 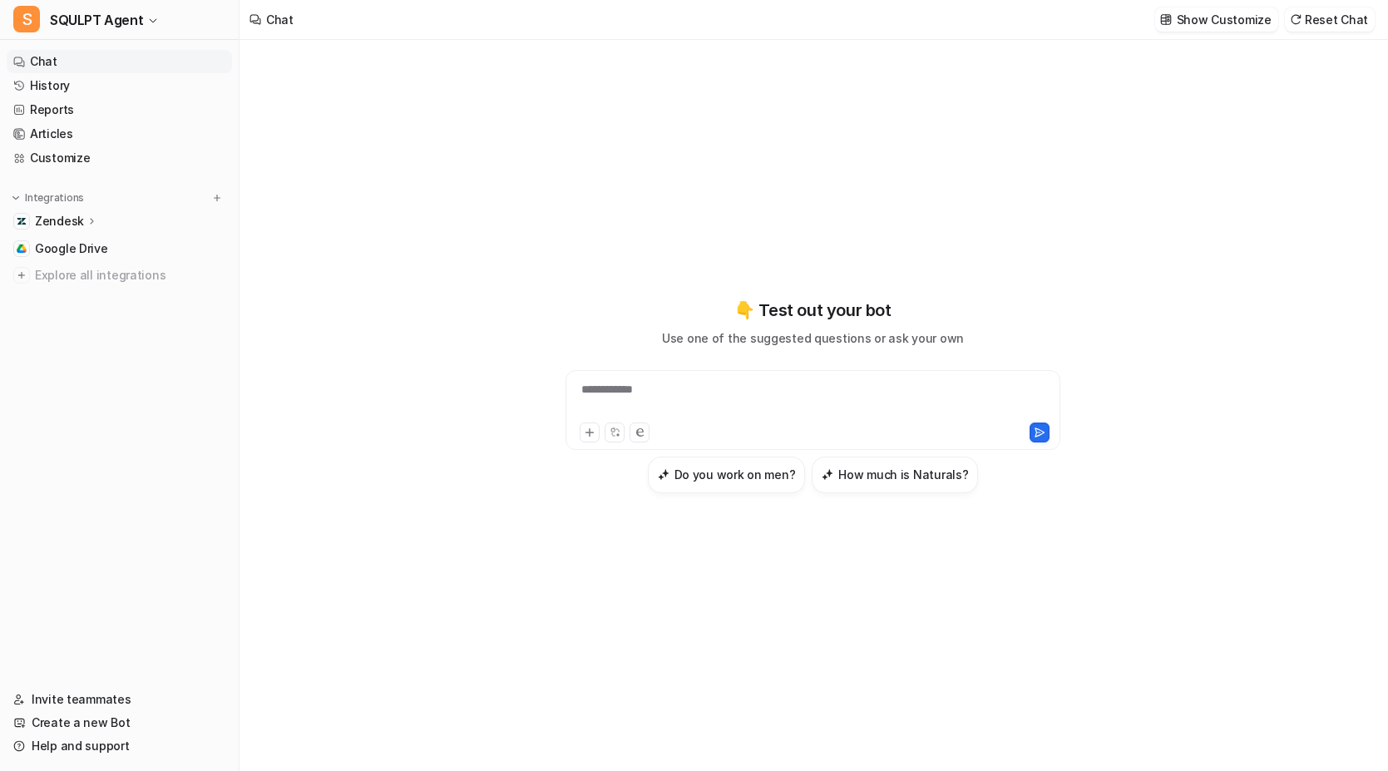 I want to click on span: S, so click(x=27, y=19).